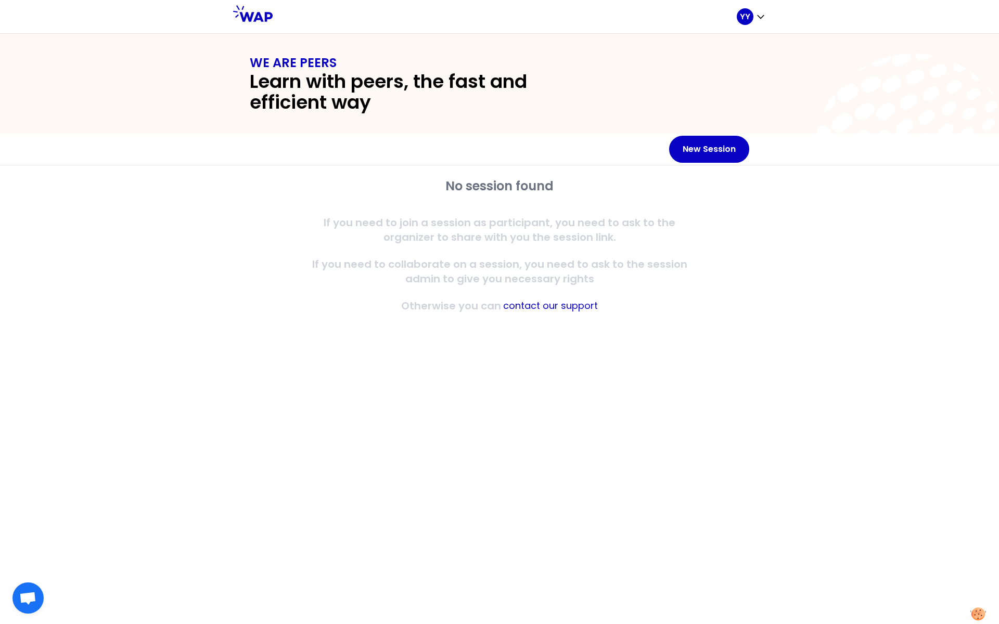  Describe the element at coordinates (499, 230) in the screenshot. I see `p: If you need to join a session as participant, you need to ask to the organizer to share with you ...` at that location.